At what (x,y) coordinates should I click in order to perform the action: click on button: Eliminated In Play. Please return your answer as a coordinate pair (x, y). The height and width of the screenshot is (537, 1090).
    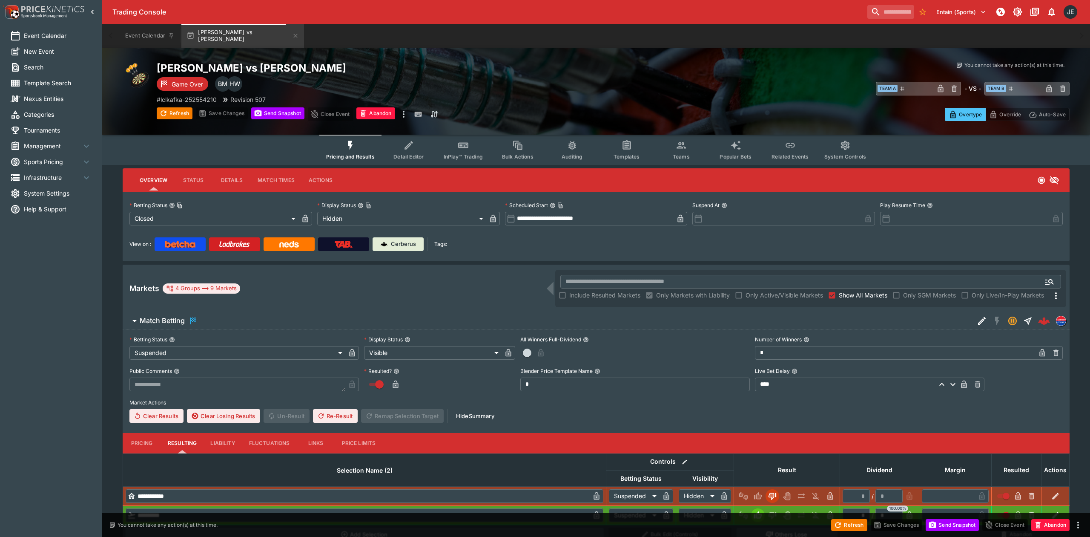
    Looking at the image, I should click on (816, 515).